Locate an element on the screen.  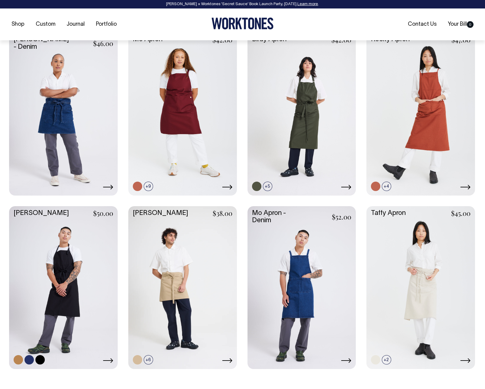
span: +5 is located at coordinates (267, 186).